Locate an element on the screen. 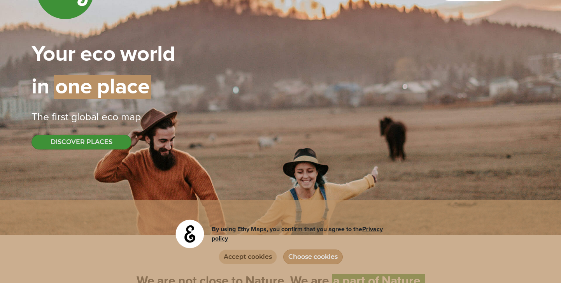 The width and height of the screenshot is (561, 283). span: place is located at coordinates (124, 87).